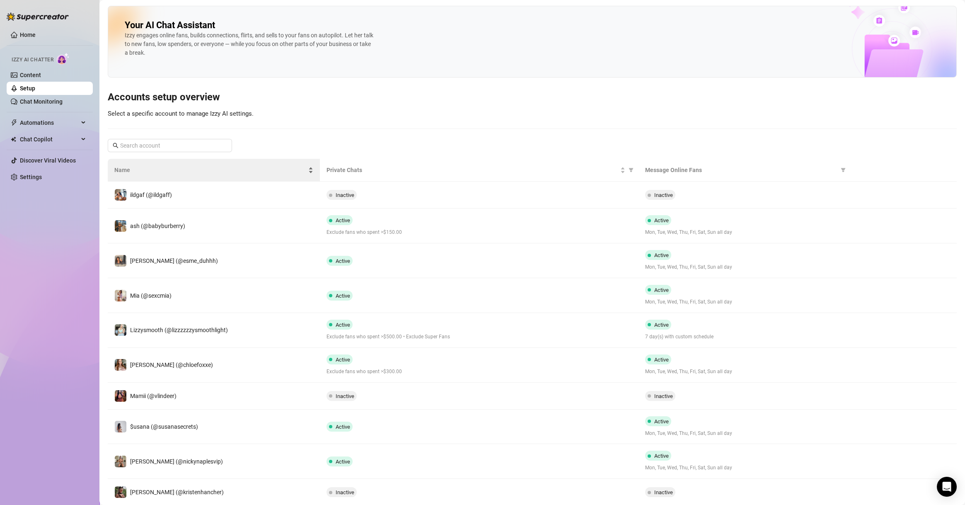 The image size is (965, 505). Describe the element at coordinates (41, 101) in the screenshot. I see `a: Chat Monitoring` at that location.